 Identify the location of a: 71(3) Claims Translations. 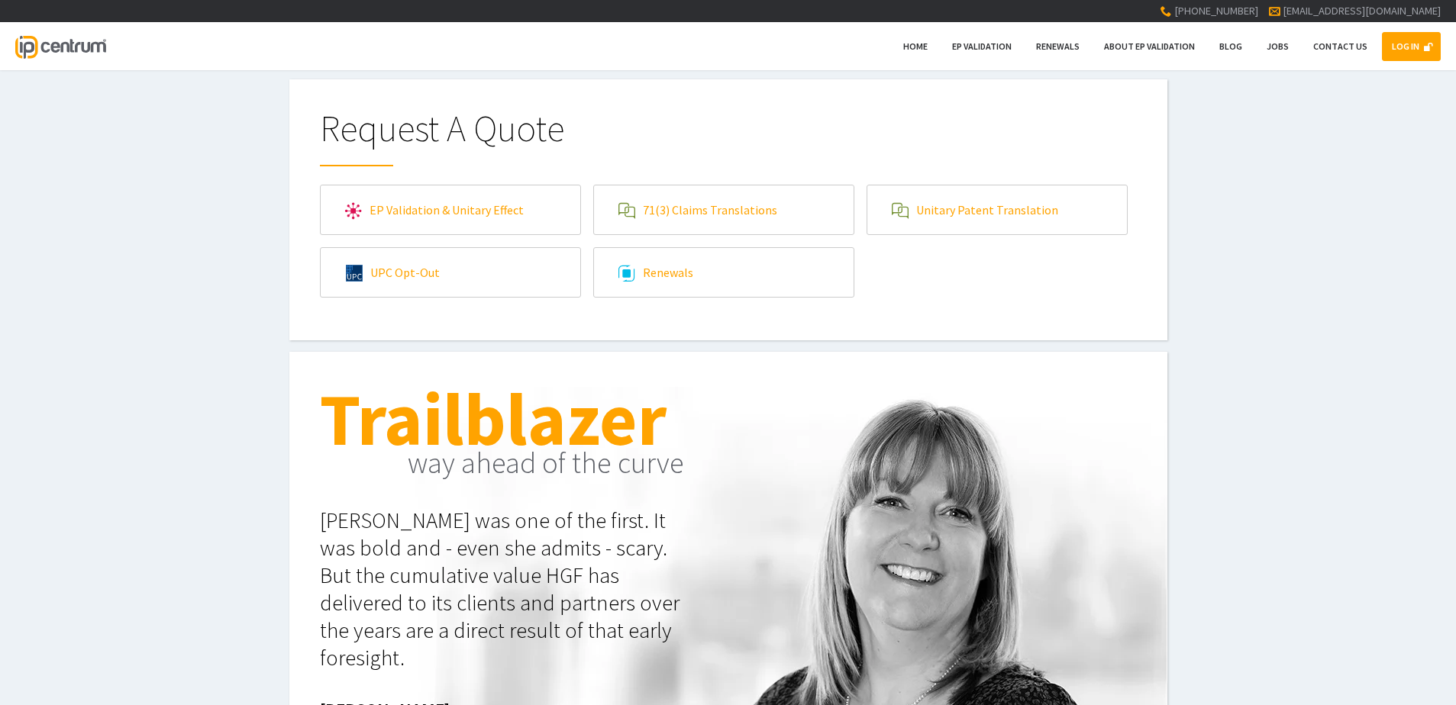
(724, 210).